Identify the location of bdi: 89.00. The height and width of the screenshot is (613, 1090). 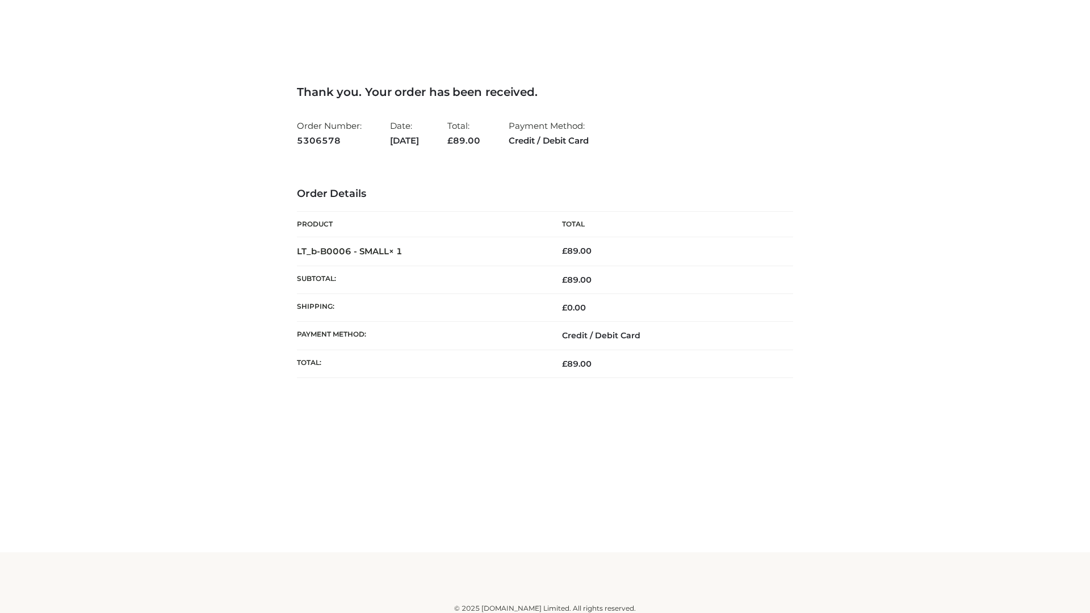
(577, 251).